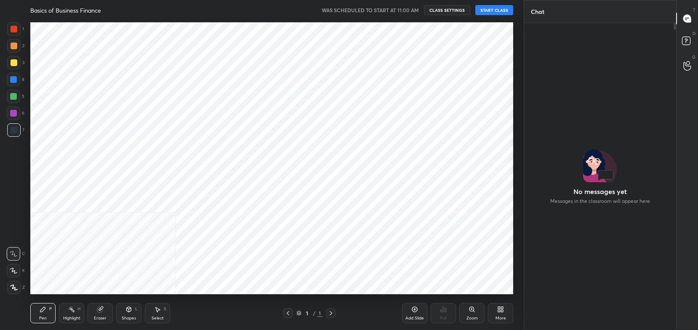 The width and height of the screenshot is (698, 330). Describe the element at coordinates (16, 287) in the screenshot. I see `div: Z` at that location.